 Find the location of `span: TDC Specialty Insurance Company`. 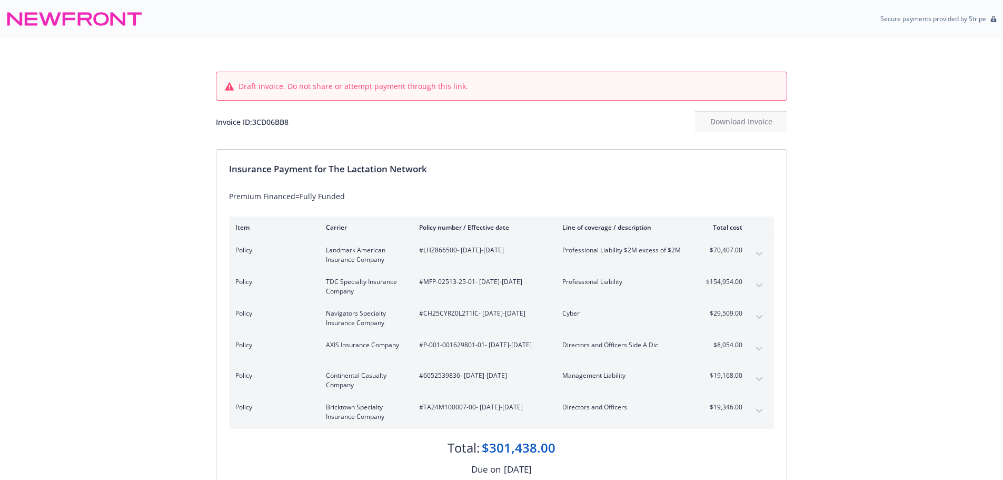

span: TDC Specialty Insurance Company is located at coordinates (364, 287).